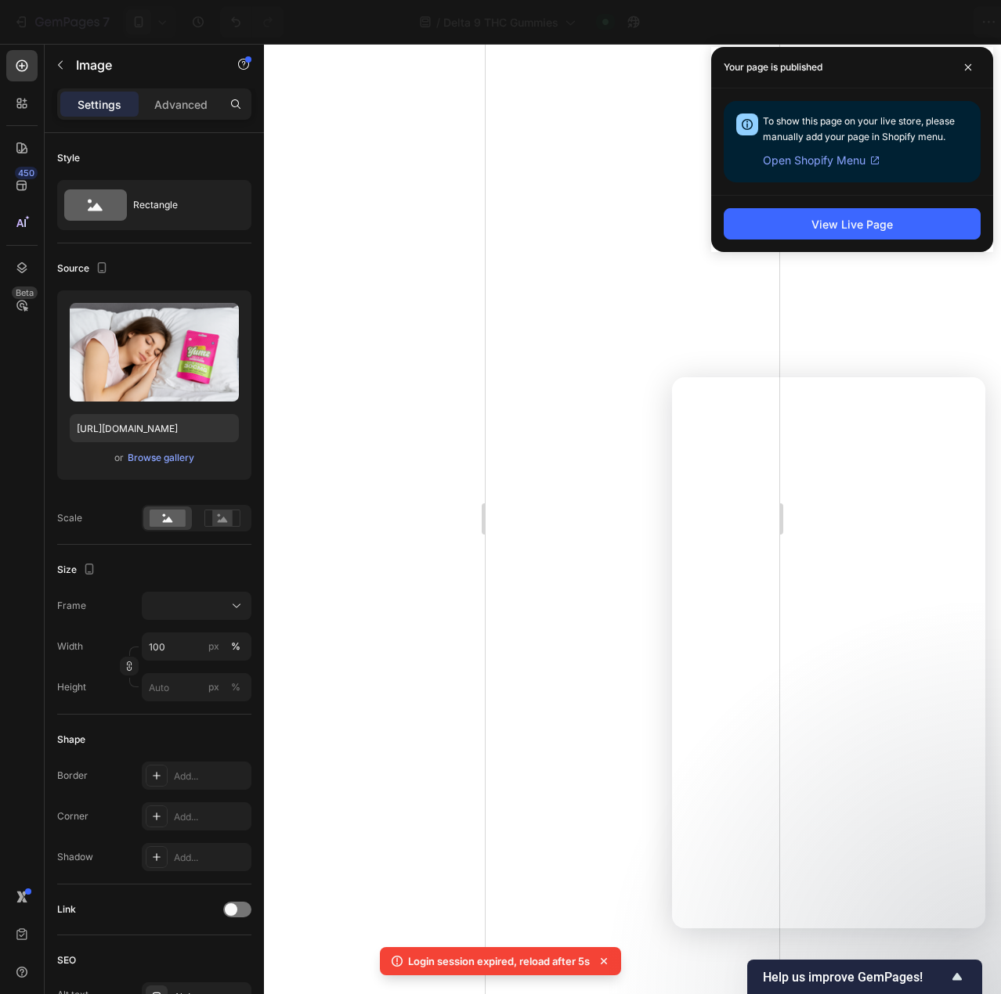 The image size is (1001, 994). Describe the element at coordinates (813, 160) in the screenshot. I see `span: Open Shopify Menu` at that location.